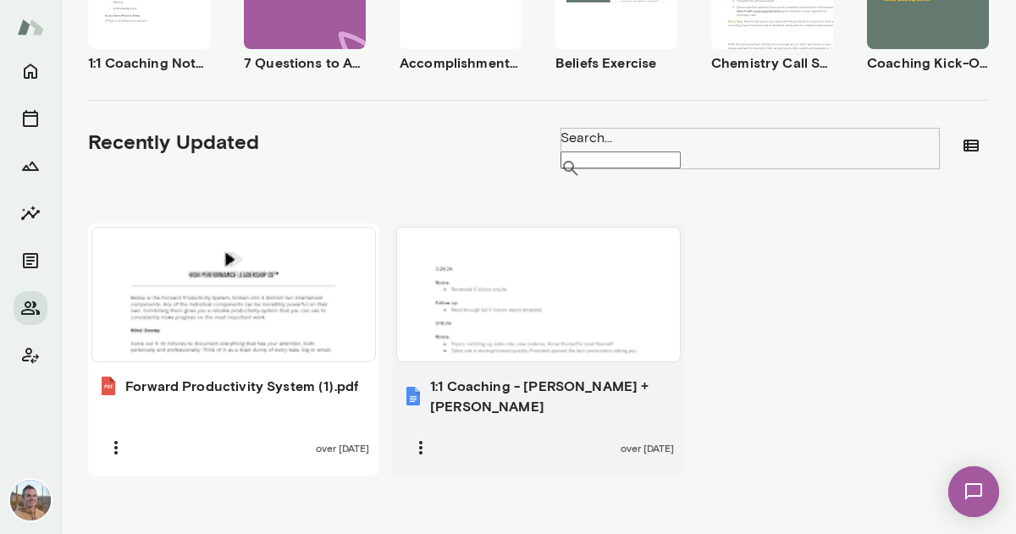 The width and height of the screenshot is (1016, 534). Describe the element at coordinates (30, 213) in the screenshot. I see `button: Insights` at that location.